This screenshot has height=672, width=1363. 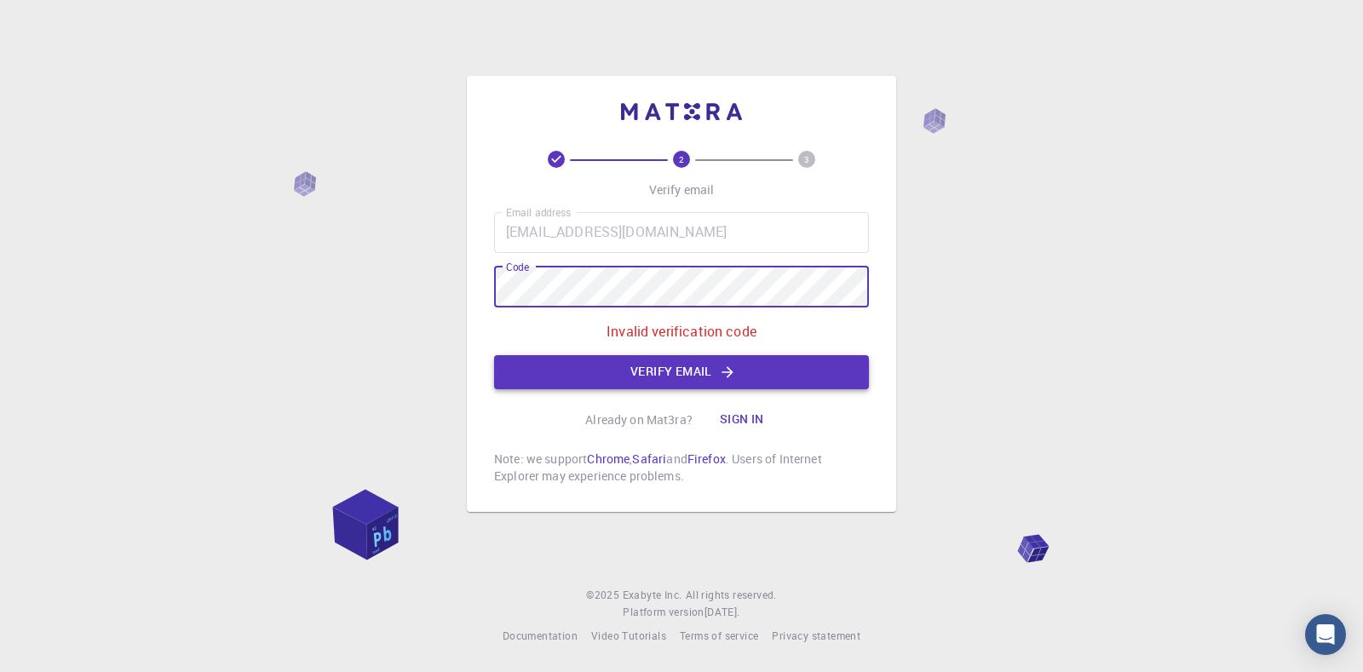 What do you see at coordinates (706, 458) in the screenshot?
I see `a: Firefox` at bounding box center [706, 458].